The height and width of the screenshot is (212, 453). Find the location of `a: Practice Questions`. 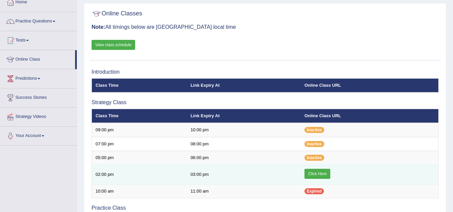

a: Practice Questions is located at coordinates (39, 20).